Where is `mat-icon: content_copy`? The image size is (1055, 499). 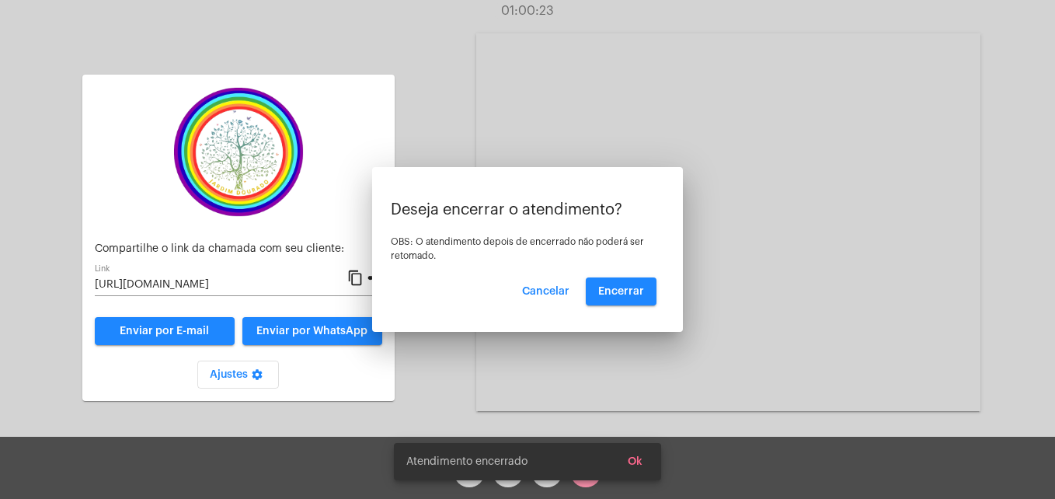
mat-icon: content_copy is located at coordinates (355, 278).